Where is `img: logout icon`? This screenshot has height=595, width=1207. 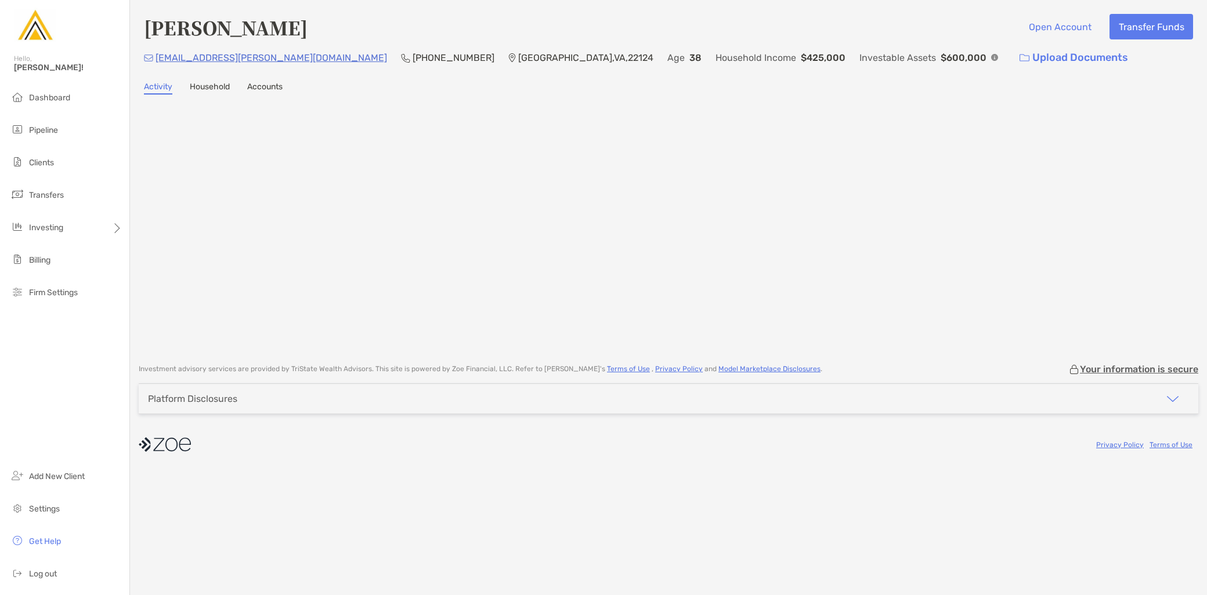 img: logout icon is located at coordinates (17, 573).